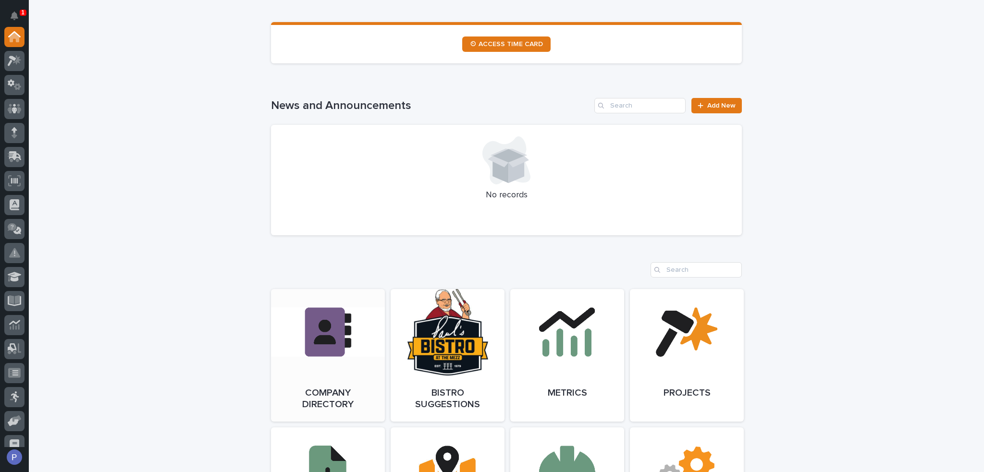  What do you see at coordinates (447, 355) in the screenshot?
I see `a: Bistro Suggestions` at bounding box center [447, 355].